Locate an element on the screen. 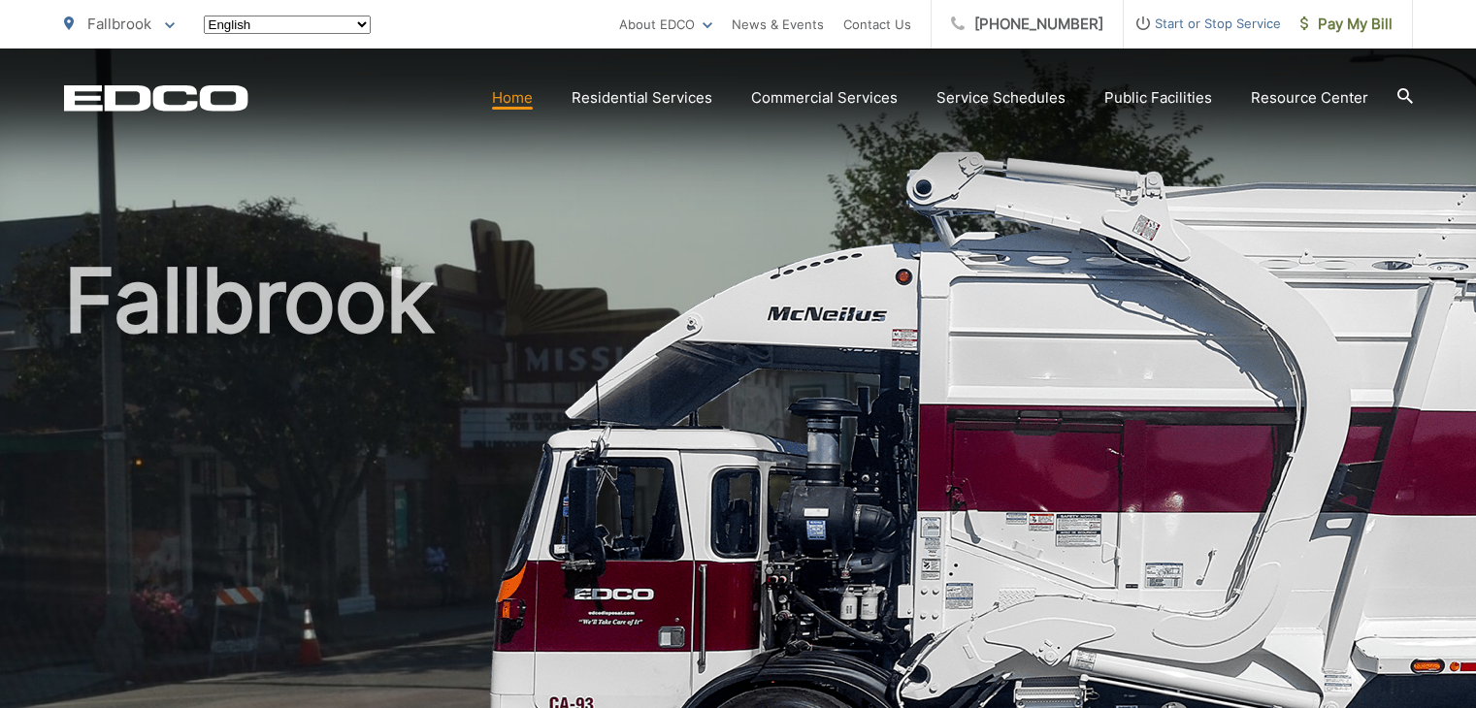 This screenshot has width=1476, height=708. a: EDCD logo. Return to the homepage. is located at coordinates (156, 98).